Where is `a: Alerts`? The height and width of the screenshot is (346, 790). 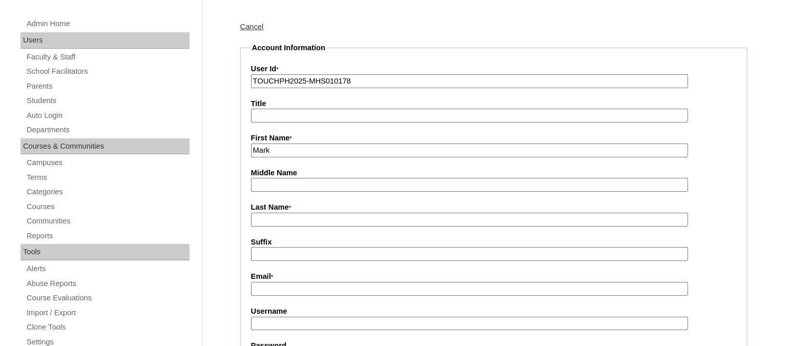
a: Alerts is located at coordinates (108, 268).